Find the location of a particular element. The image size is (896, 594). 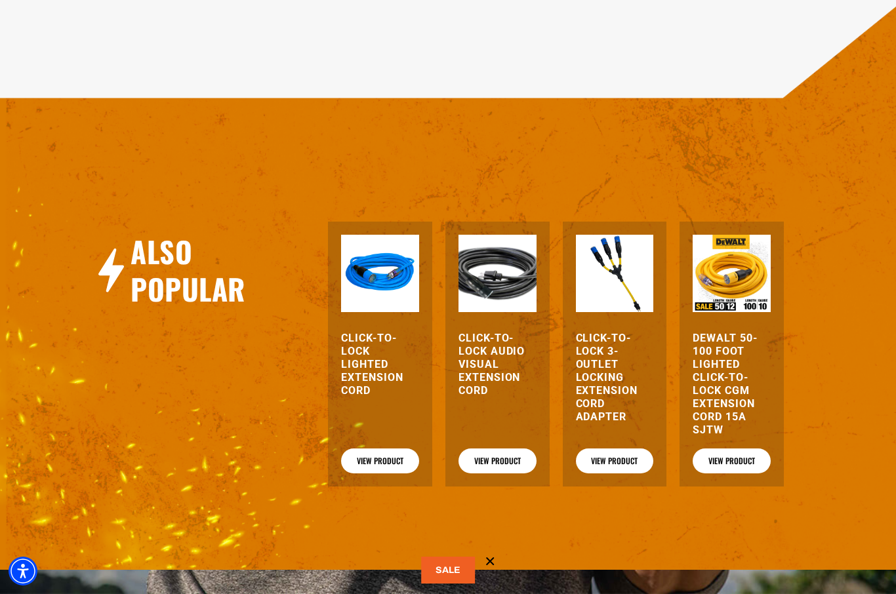

h2: Also Popular is located at coordinates (205, 270).